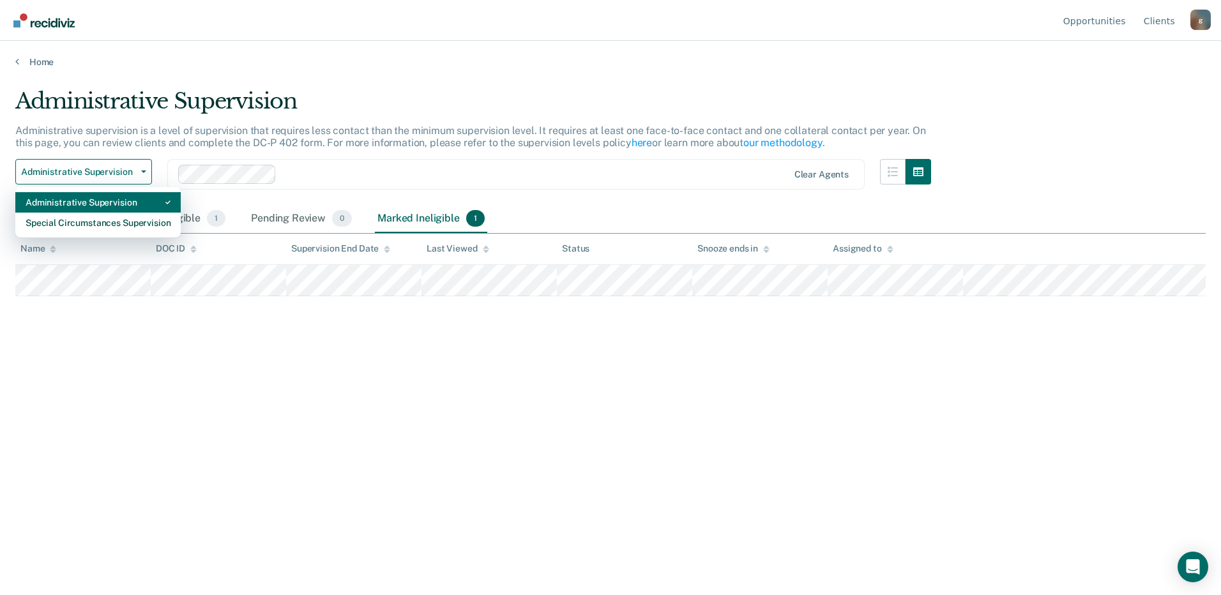 Image resolution: width=1221 pixels, height=595 pixels. What do you see at coordinates (98, 213) in the screenshot?
I see `div: Dropdown Menu` at bounding box center [98, 213].